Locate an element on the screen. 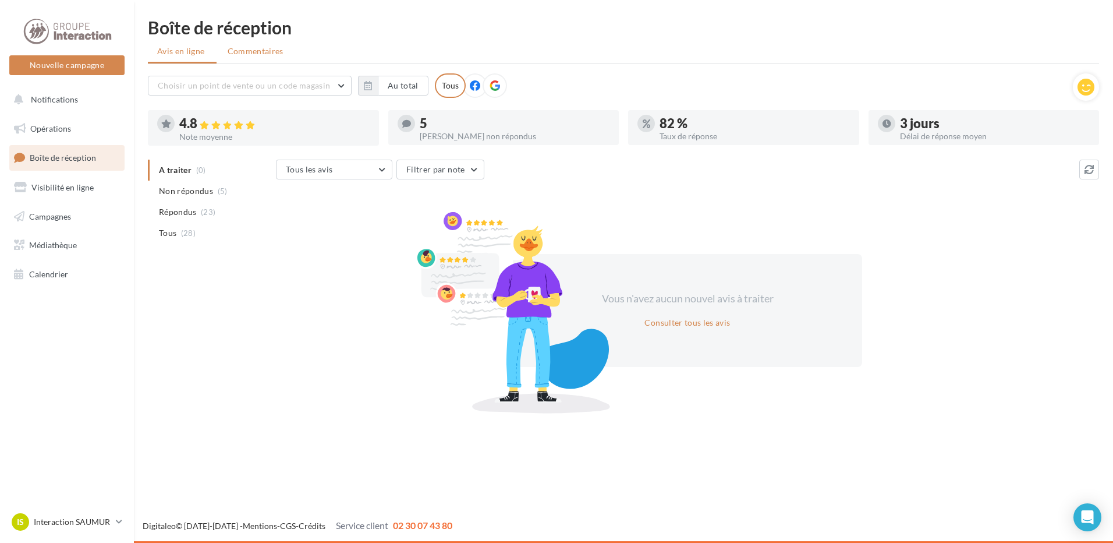 This screenshot has width=1113, height=543. p: Interaction SAUMUR is located at coordinates (72, 522).